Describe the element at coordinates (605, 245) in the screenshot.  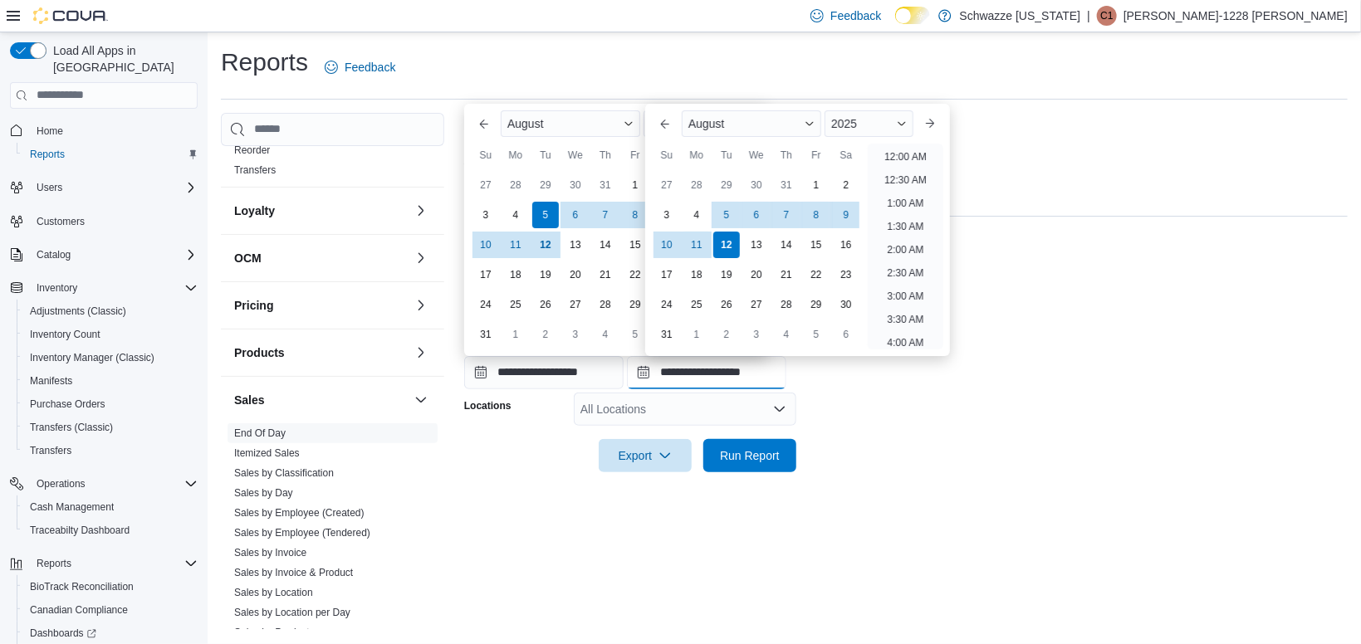
I see `div: day-14` at that location.